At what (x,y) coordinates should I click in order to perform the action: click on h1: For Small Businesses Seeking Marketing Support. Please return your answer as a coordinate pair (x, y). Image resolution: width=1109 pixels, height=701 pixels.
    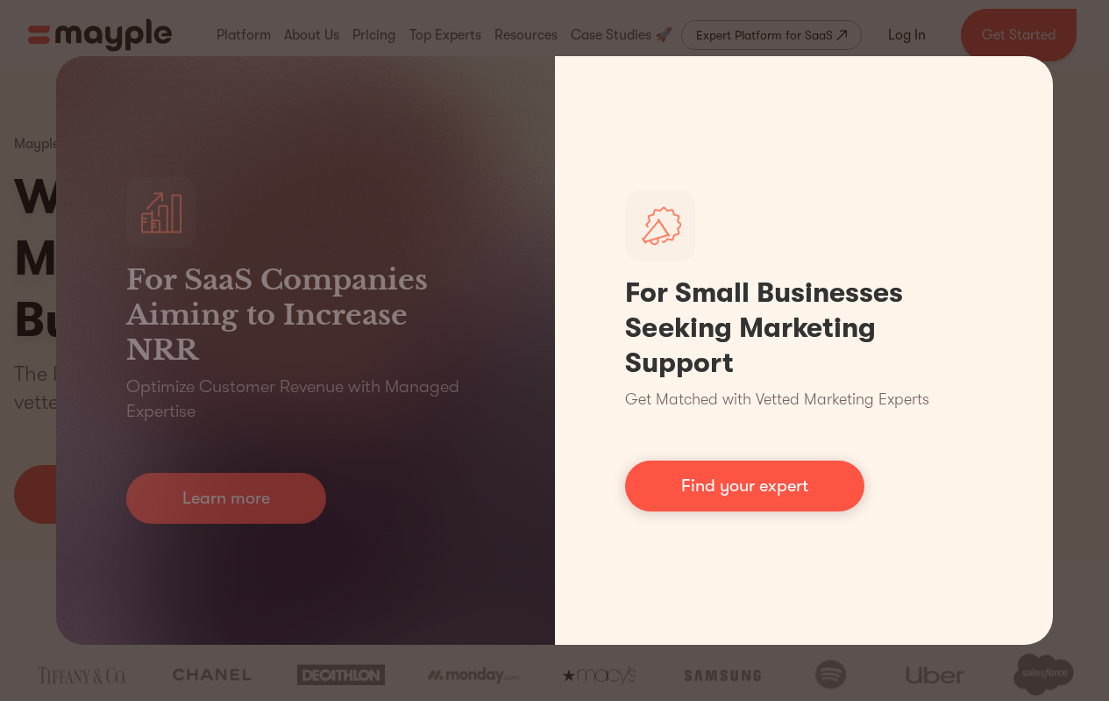
    Looking at the image, I should click on (804, 328).